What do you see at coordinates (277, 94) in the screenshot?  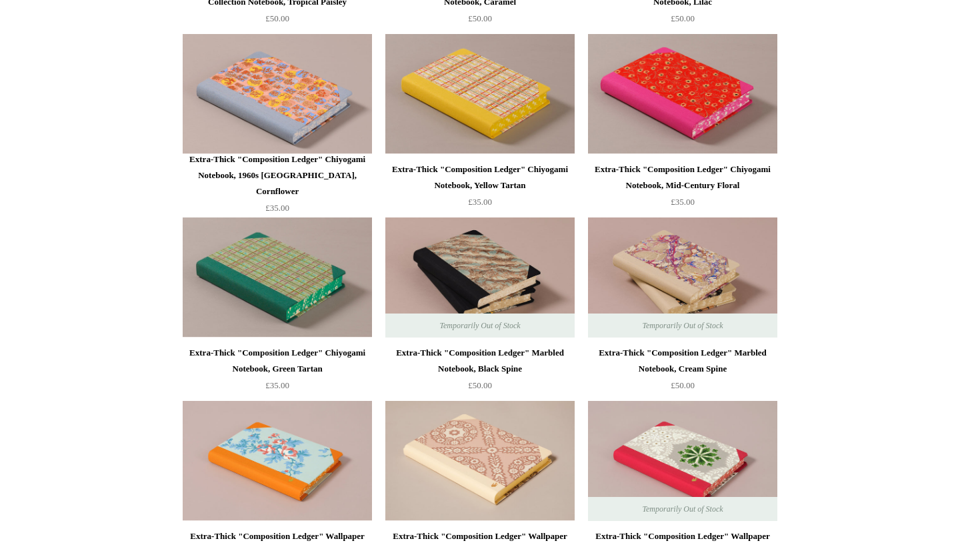 I see `a: Extra-Thick "Composition Ledger" Chiyogami Notebook, 1960s Japan, Cornflower Extra-Thick "Composi...` at bounding box center [277, 94].